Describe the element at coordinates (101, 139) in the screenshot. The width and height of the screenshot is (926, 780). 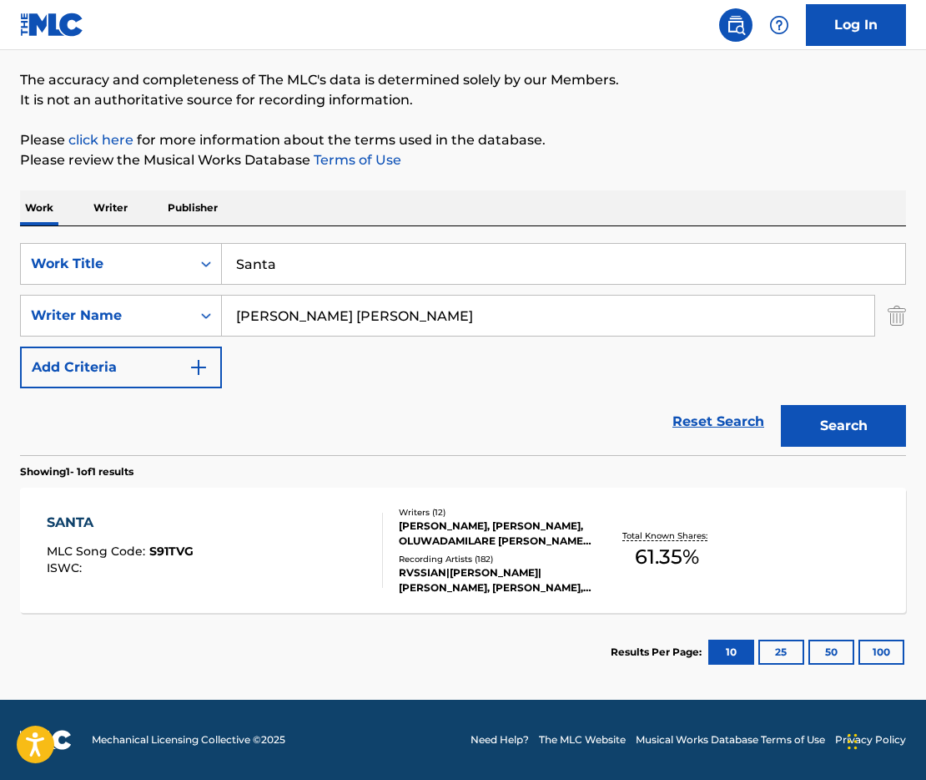
I see `a: click here` at that location.